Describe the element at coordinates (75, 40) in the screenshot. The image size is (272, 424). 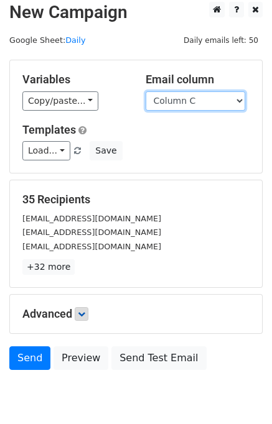
I see `a: Daily` at that location.